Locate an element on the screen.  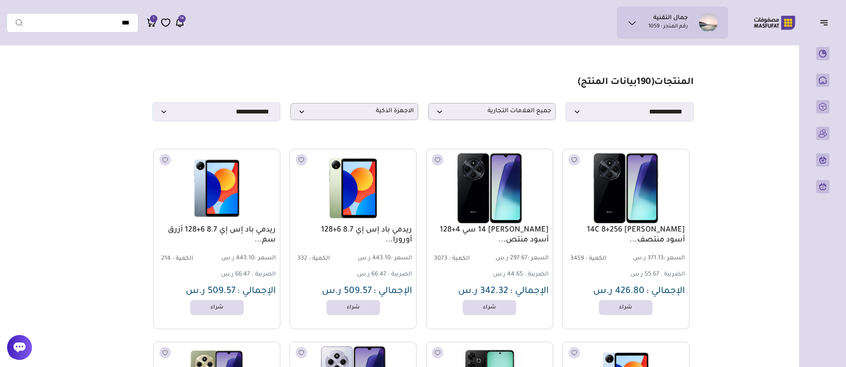
a: ريدمي باد إس إي 8.7 6+128 أزرق سم... is located at coordinates (217, 235).